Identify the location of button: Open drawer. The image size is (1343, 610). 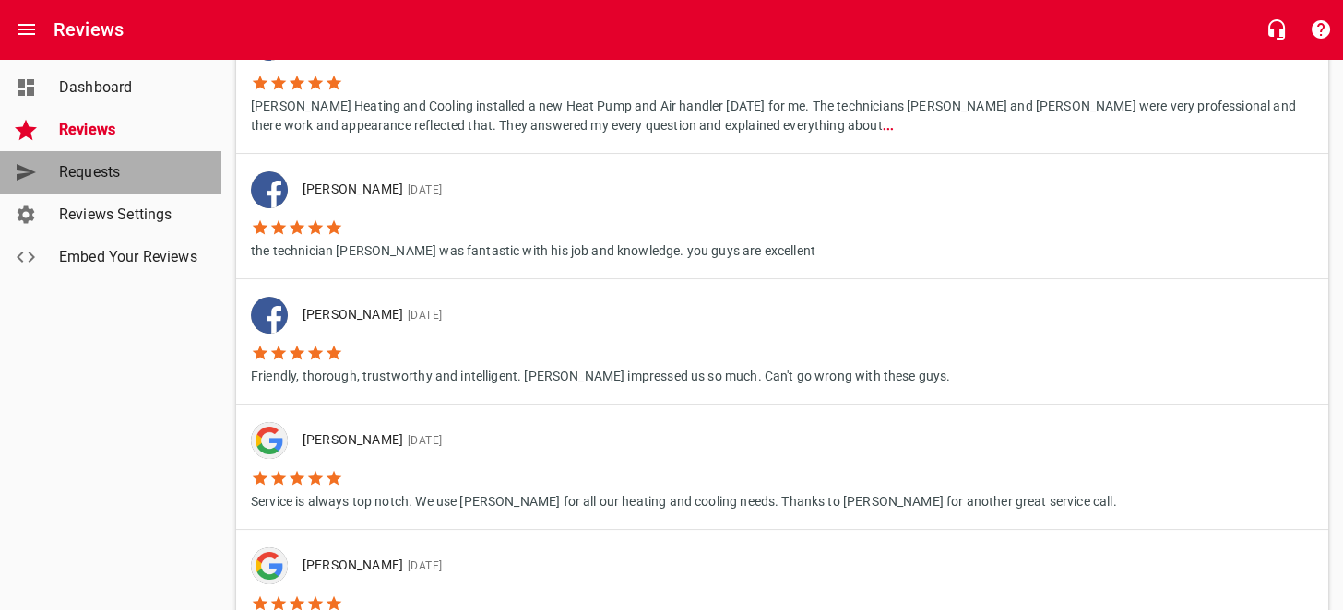
(27, 30).